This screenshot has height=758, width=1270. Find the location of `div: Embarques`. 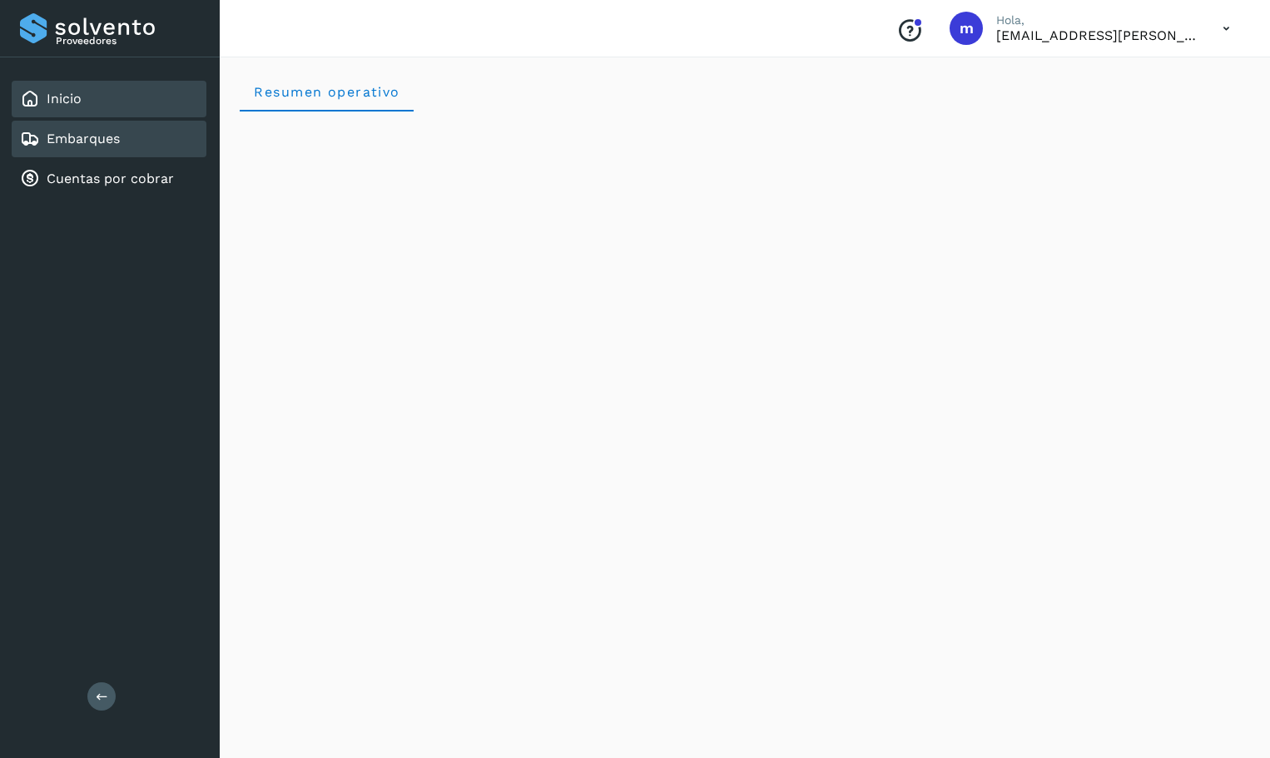

div: Embarques is located at coordinates (109, 139).